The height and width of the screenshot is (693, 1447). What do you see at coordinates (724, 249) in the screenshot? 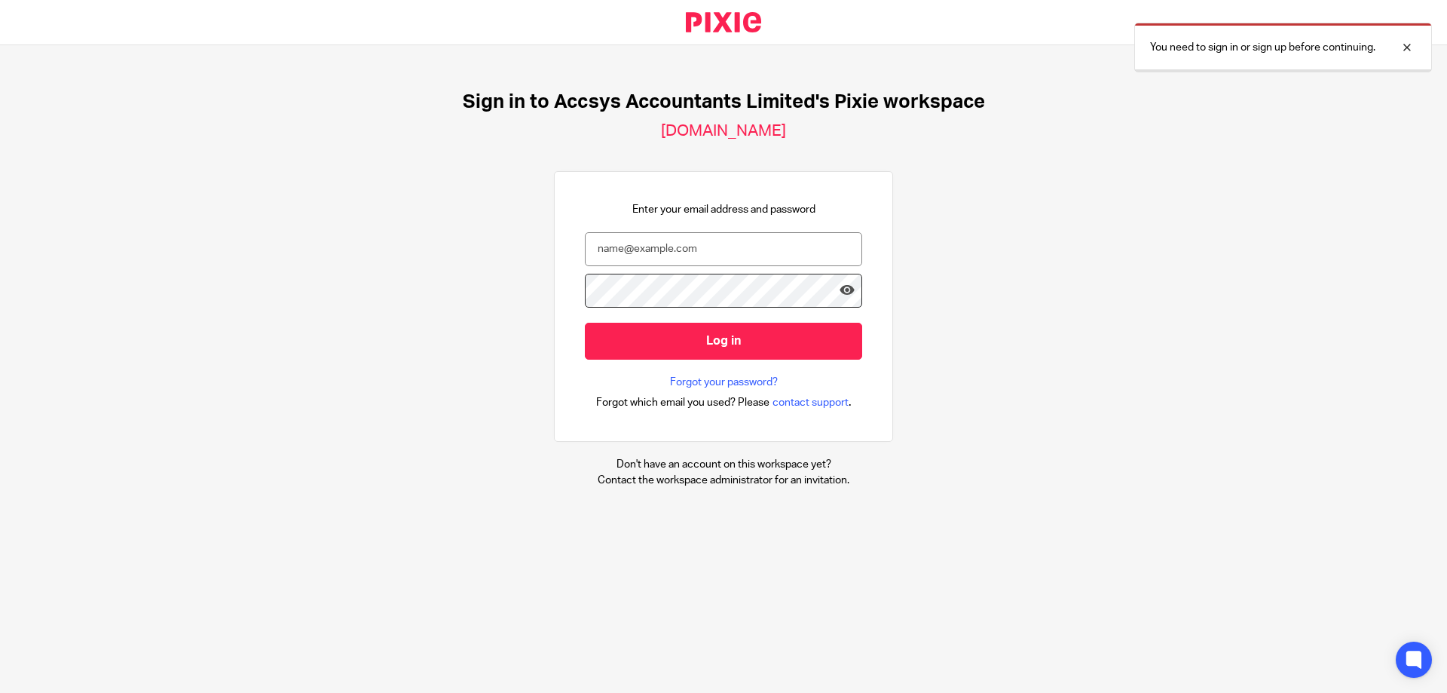
I see `input: name@example.com` at bounding box center [724, 249].